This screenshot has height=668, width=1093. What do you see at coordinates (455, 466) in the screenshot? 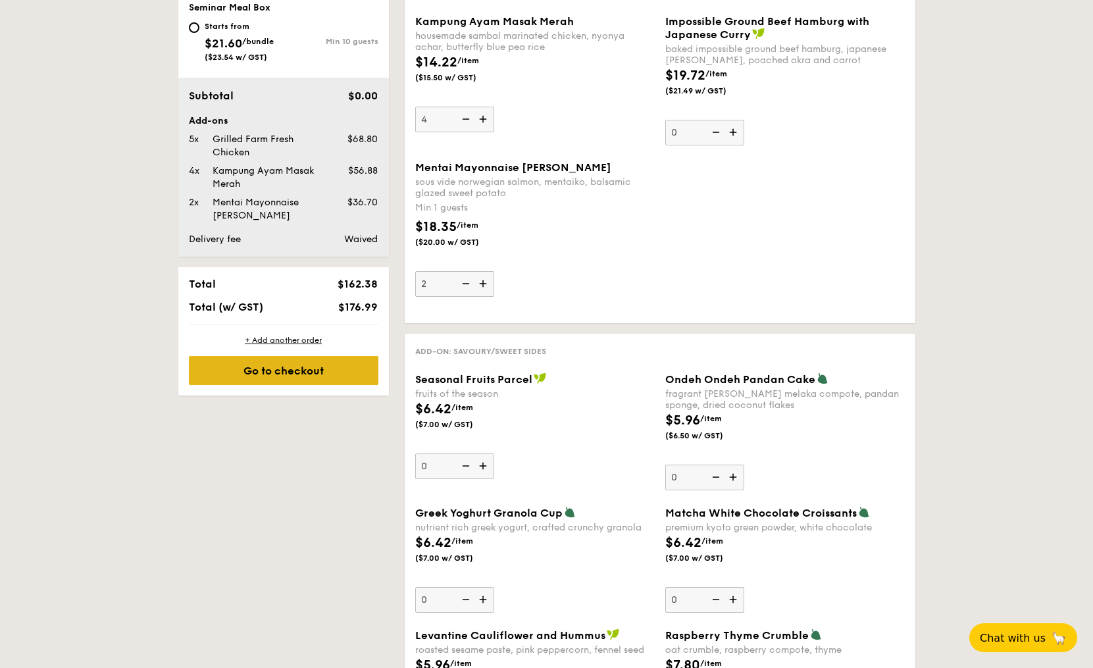
I see `input: Seasonal Fruits Parcelfruits of the season$6.42/item($7.00 w/ GST)` at bounding box center [455, 466].